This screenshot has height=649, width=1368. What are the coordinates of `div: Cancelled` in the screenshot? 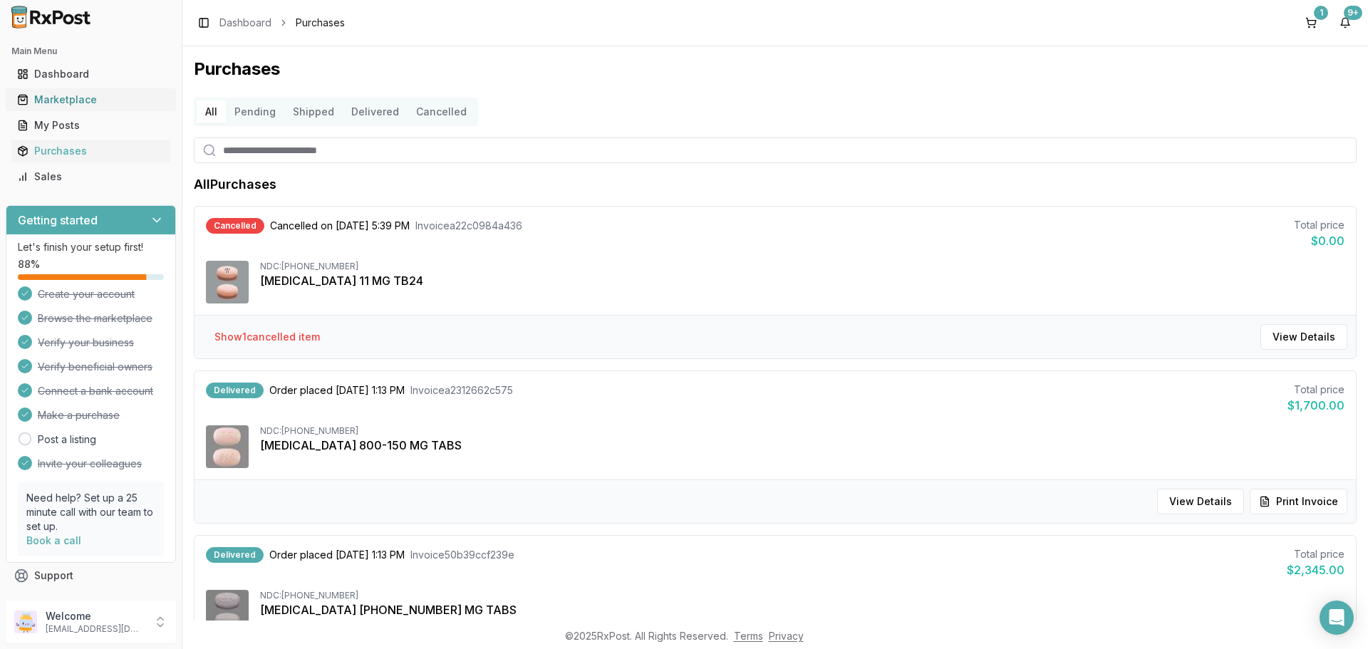 It's located at (235, 226).